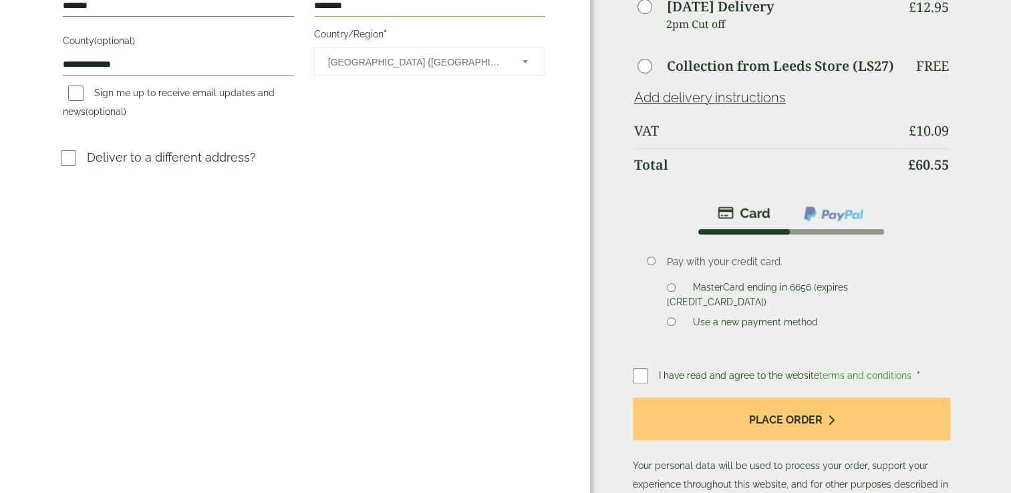 The width and height of the screenshot is (1011, 493). I want to click on p: Free, so click(932, 66).